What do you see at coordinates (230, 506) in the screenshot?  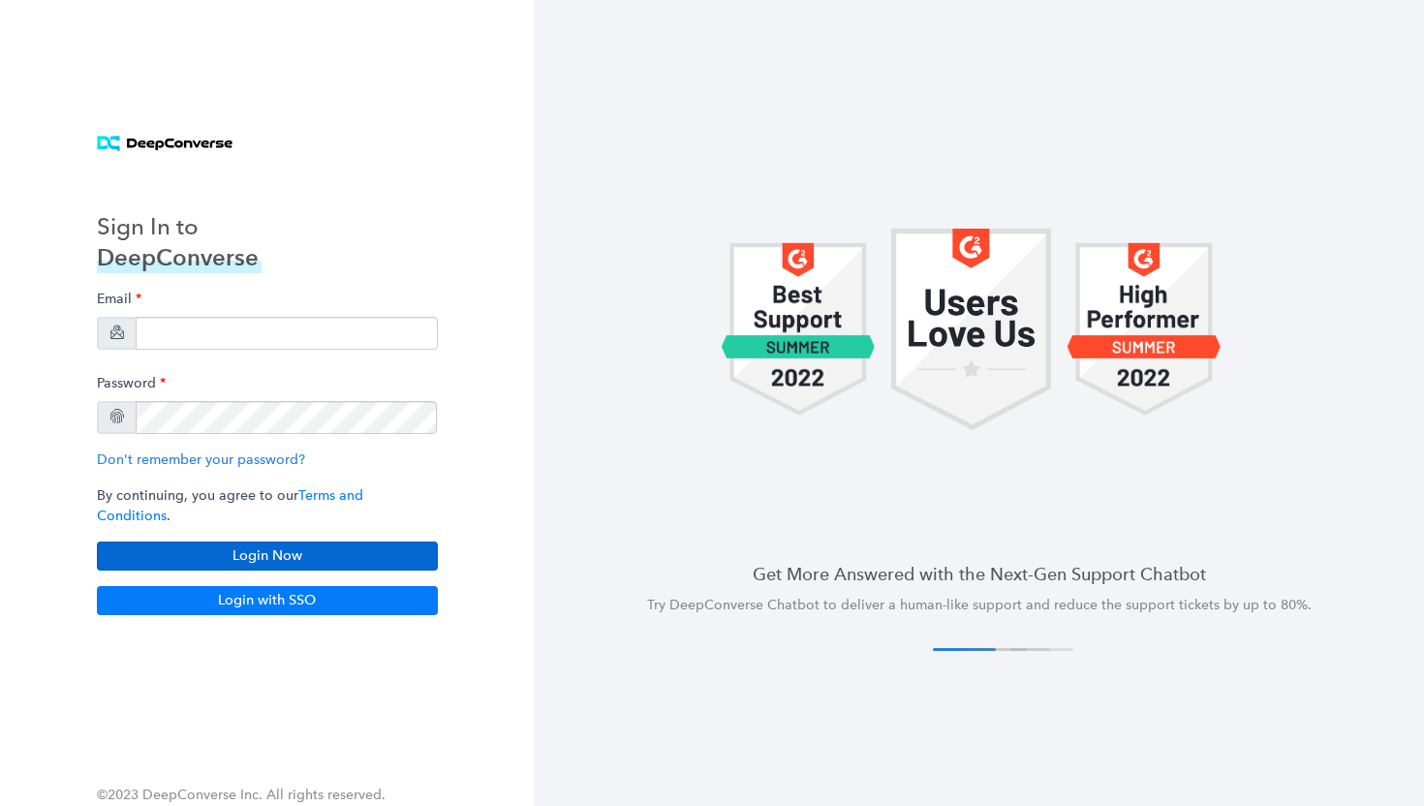 I see `a: Terms and Conditions` at bounding box center [230, 506].